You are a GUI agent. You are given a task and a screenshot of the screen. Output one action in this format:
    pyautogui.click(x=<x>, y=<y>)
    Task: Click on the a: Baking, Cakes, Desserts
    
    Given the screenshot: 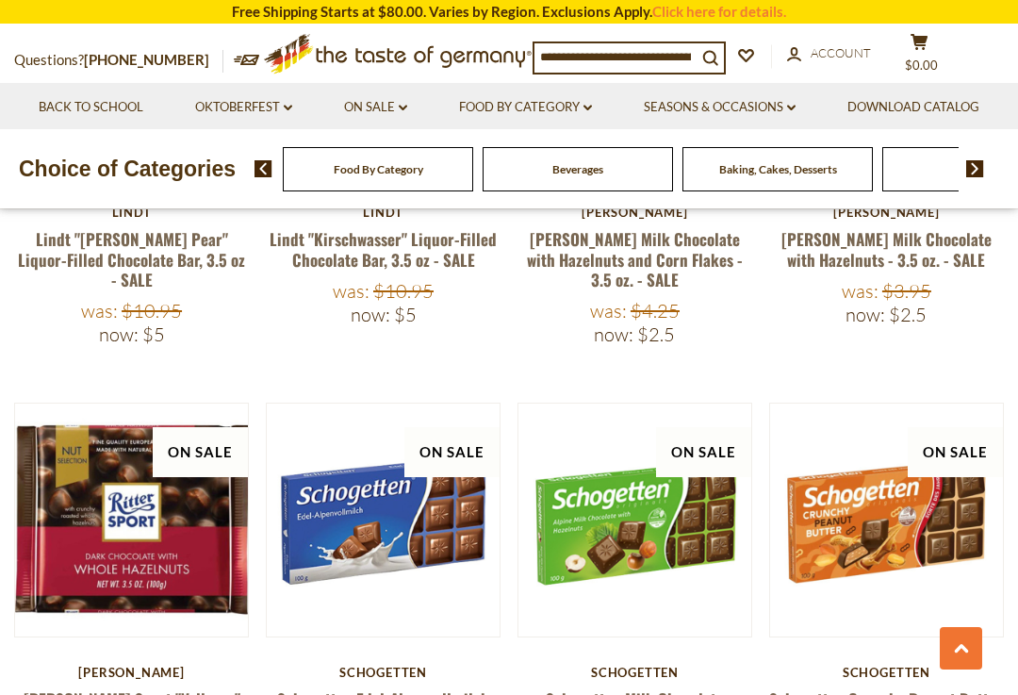 What is the action you would take?
    pyautogui.click(x=778, y=169)
    